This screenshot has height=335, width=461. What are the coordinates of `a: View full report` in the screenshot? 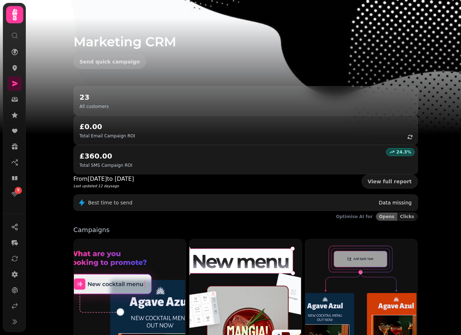 It's located at (389, 181).